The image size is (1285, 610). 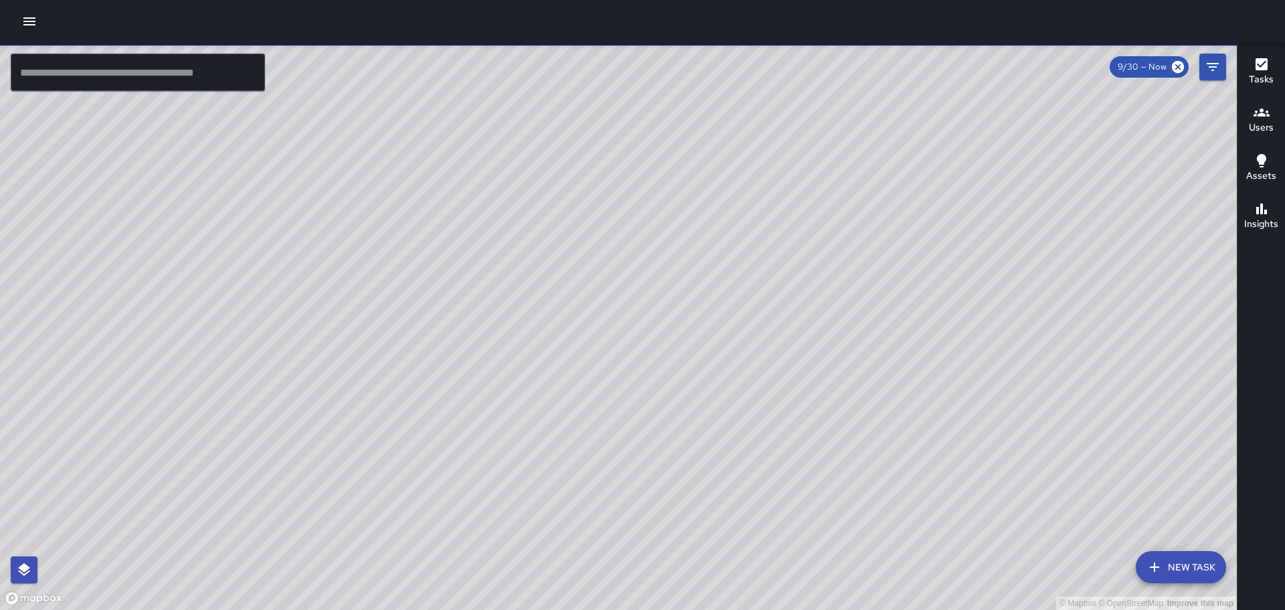 I want to click on button: Assets, so click(x=1261, y=169).